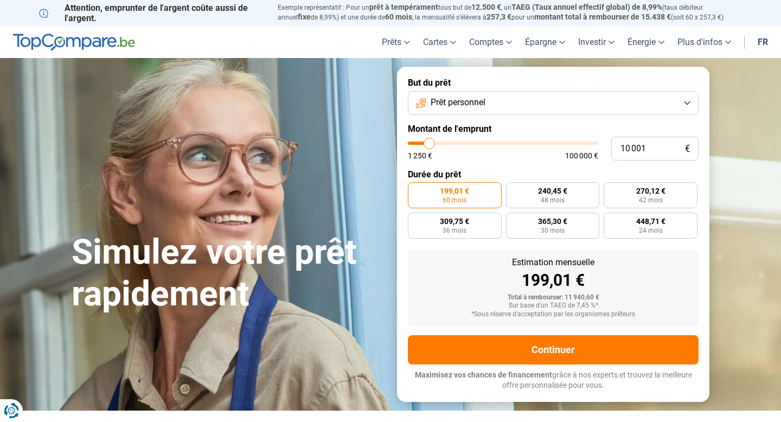 This screenshot has width=781, height=422. I want to click on span: Prêt personnel, so click(457, 102).